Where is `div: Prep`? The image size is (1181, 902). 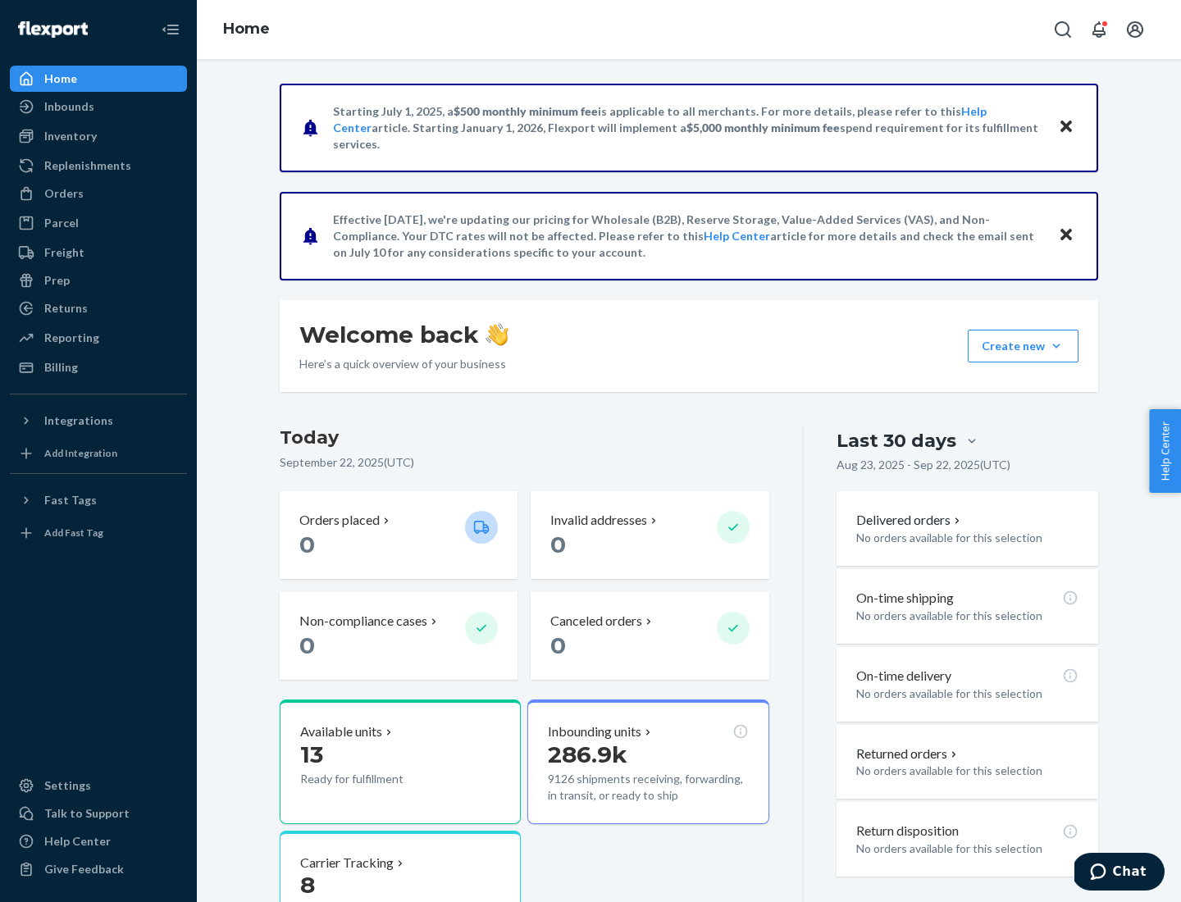 div: Prep is located at coordinates (57, 281).